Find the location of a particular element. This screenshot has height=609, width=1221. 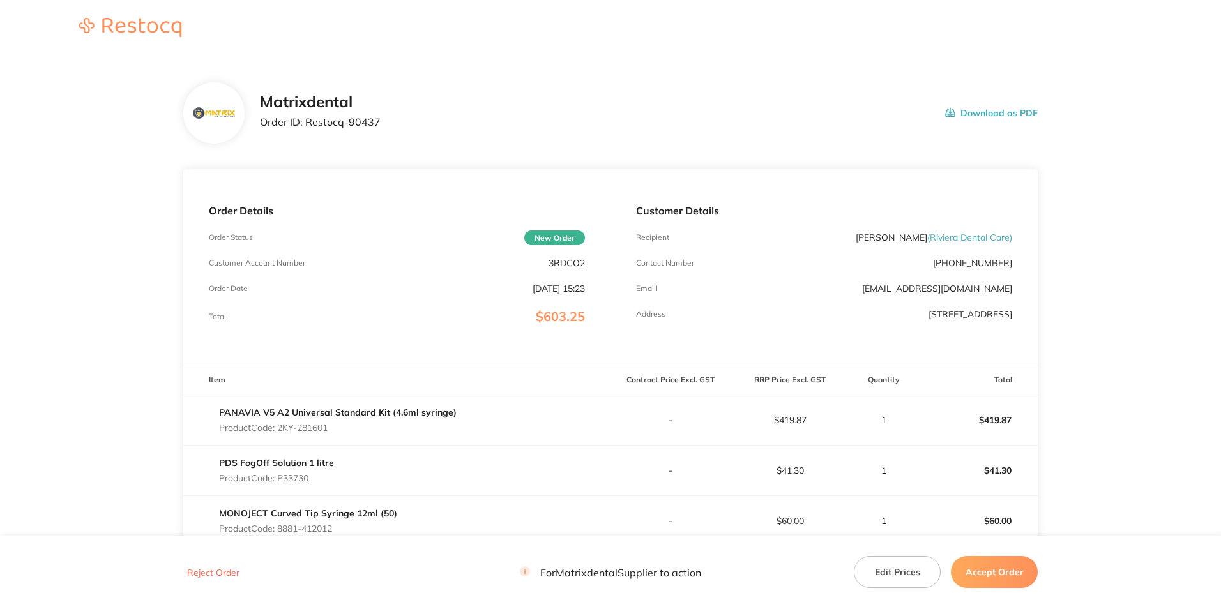

p: Order Status is located at coordinates (231, 238).